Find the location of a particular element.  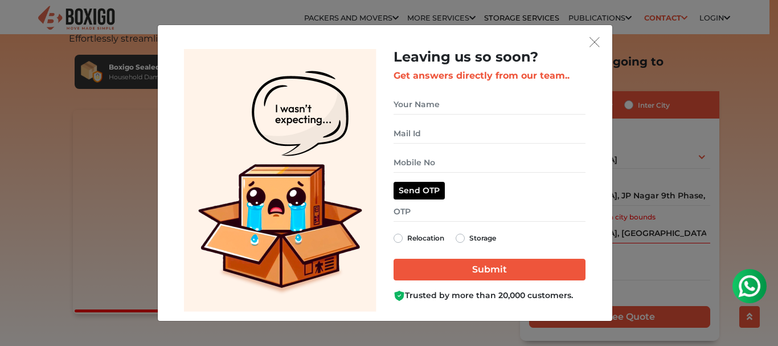

img: Lead Welcome Image is located at coordinates (280, 180).